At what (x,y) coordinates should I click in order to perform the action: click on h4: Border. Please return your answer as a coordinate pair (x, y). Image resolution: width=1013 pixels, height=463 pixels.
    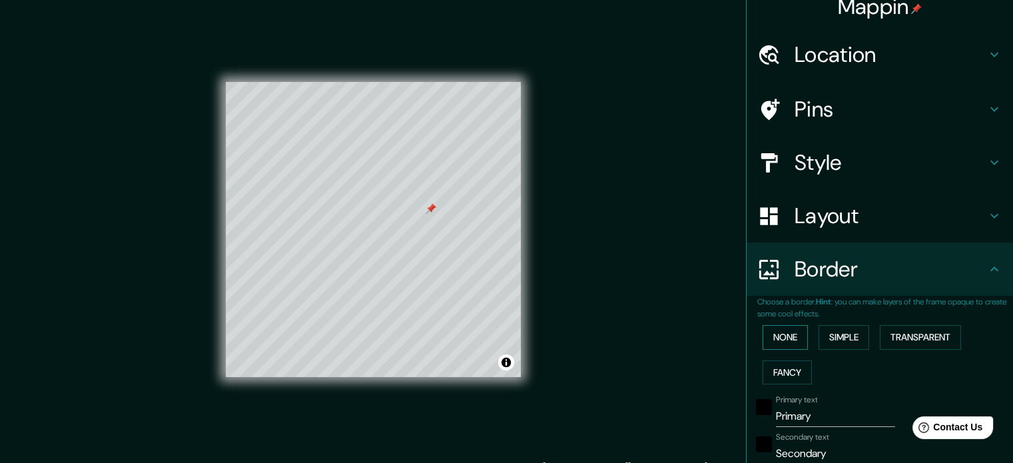
    Looking at the image, I should click on (890, 269).